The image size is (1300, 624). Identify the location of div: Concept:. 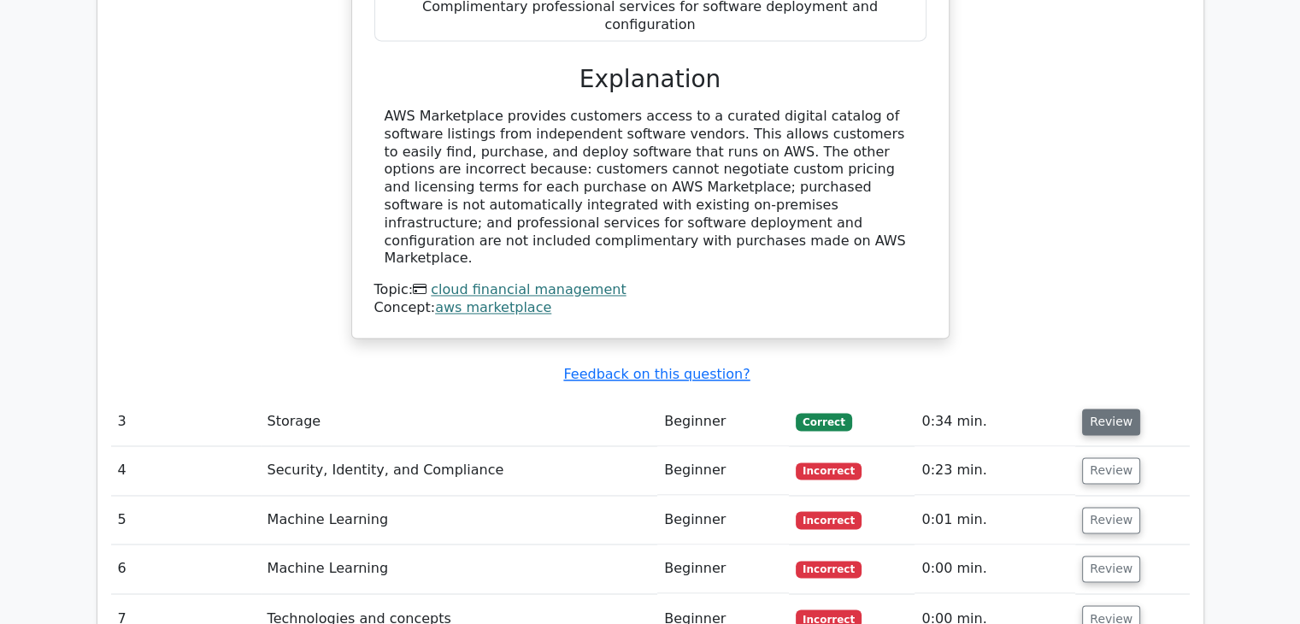
(650, 308).